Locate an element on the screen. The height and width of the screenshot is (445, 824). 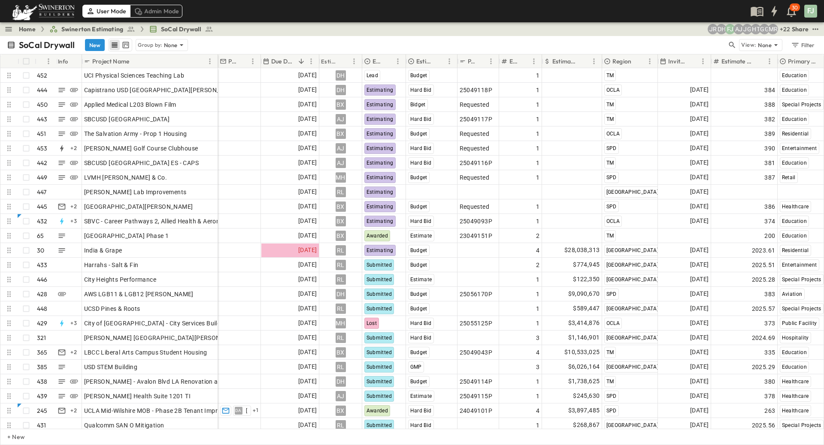
div: AJ is located at coordinates (341, 119).